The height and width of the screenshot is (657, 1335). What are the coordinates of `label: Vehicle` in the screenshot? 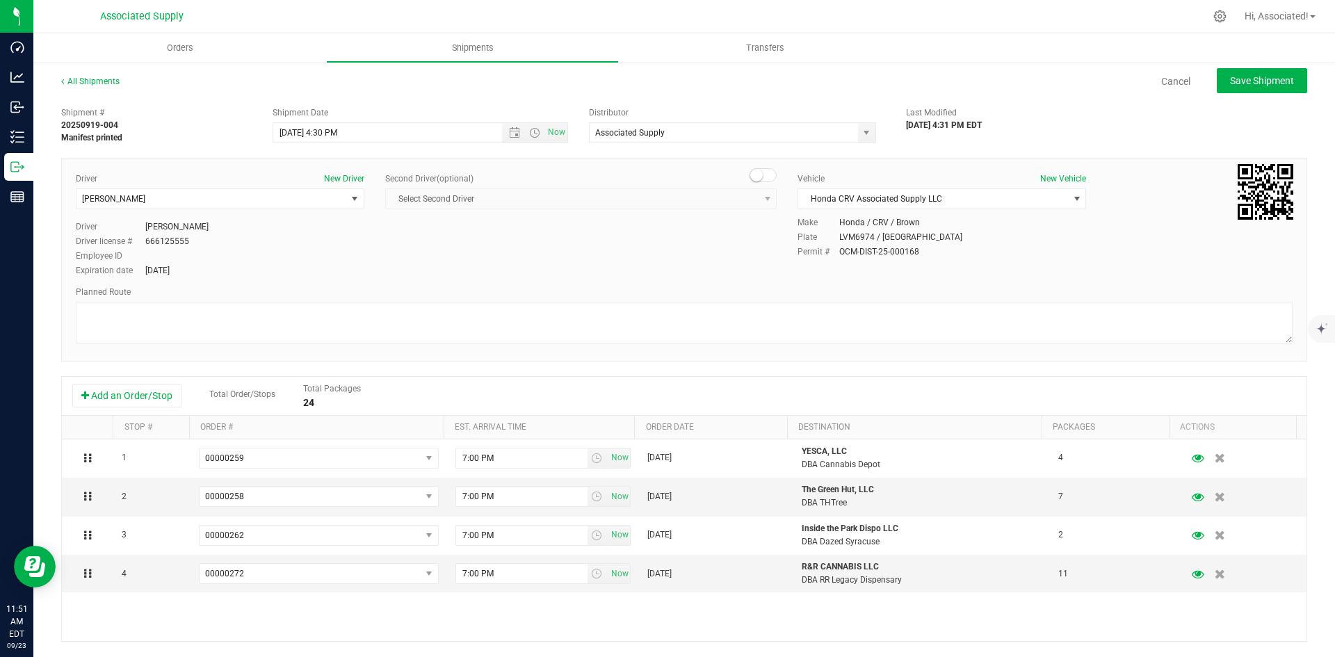 It's located at (810, 179).